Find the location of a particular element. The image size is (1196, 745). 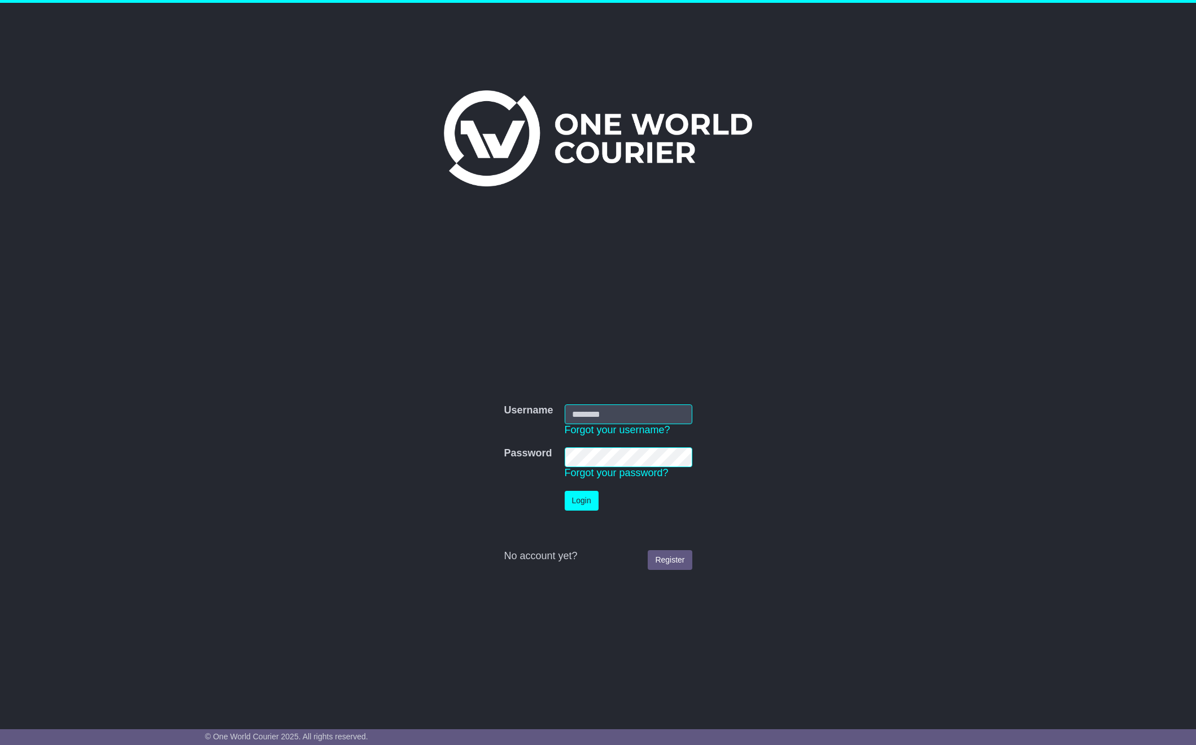

img: One World is located at coordinates (598, 138).